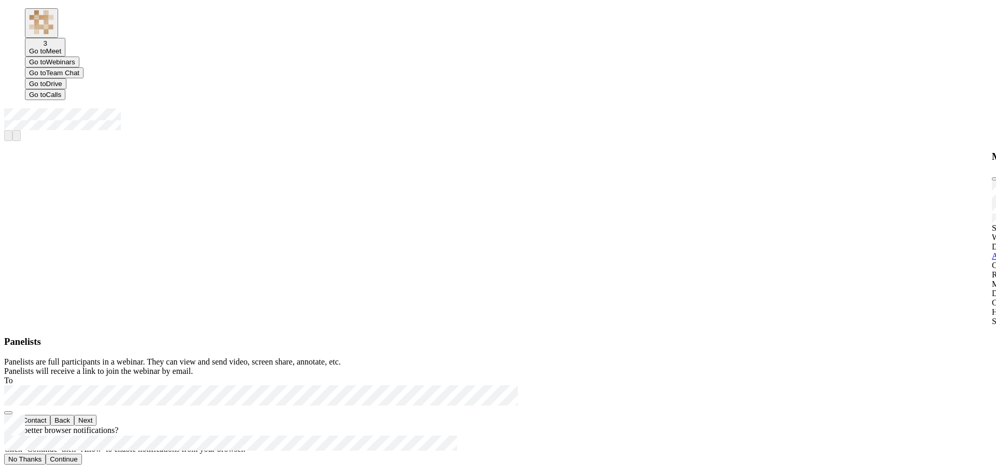 This screenshot has height=475, width=996. I want to click on span: Meet, so click(54, 51).